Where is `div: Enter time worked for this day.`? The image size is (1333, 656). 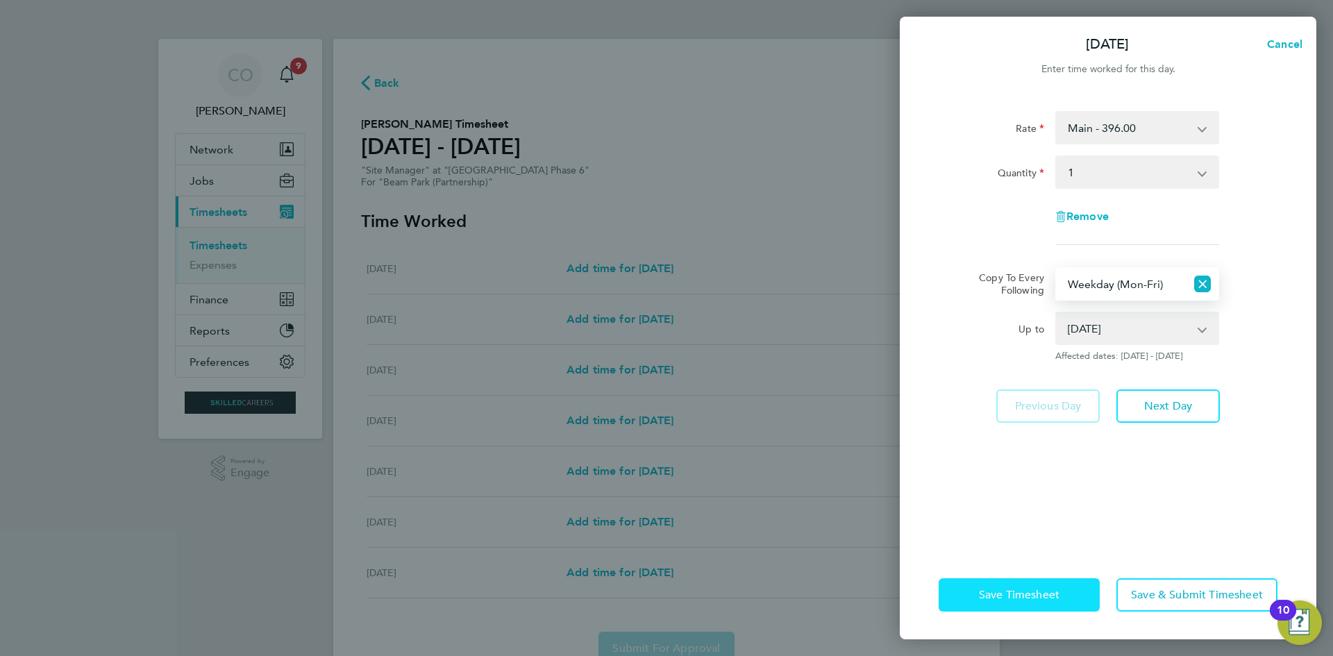 div: Enter time worked for this day. is located at coordinates (1108, 69).